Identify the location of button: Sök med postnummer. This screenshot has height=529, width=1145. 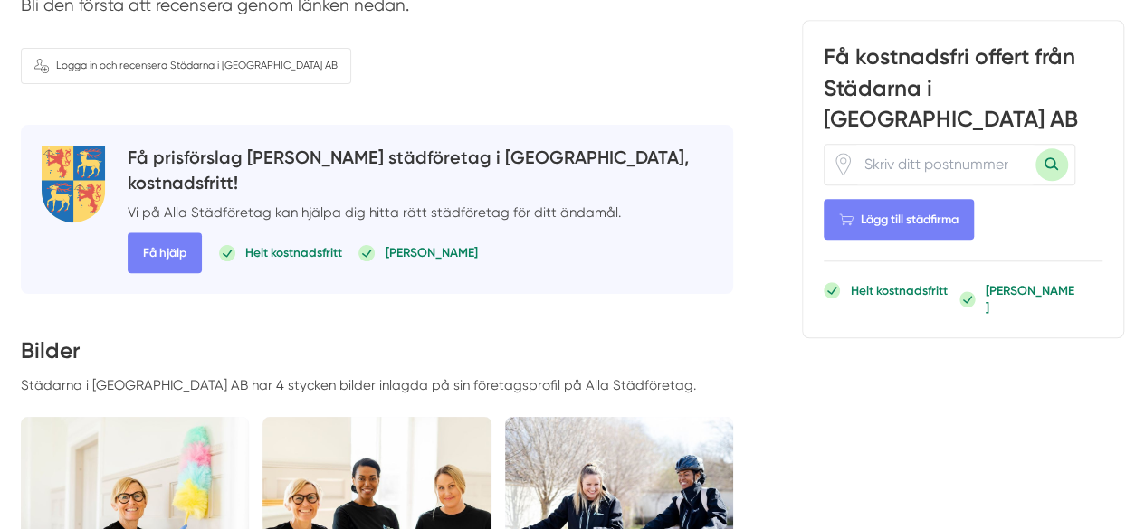
(1052, 165).